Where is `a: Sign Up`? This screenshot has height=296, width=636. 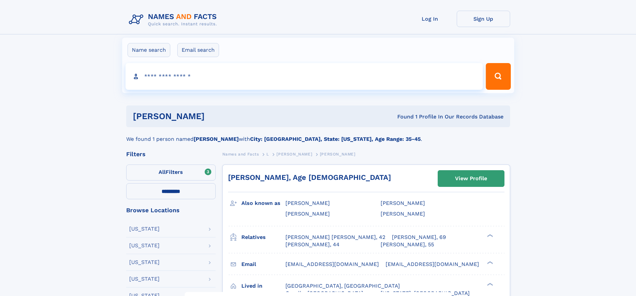 a: Sign Up is located at coordinates (483, 19).